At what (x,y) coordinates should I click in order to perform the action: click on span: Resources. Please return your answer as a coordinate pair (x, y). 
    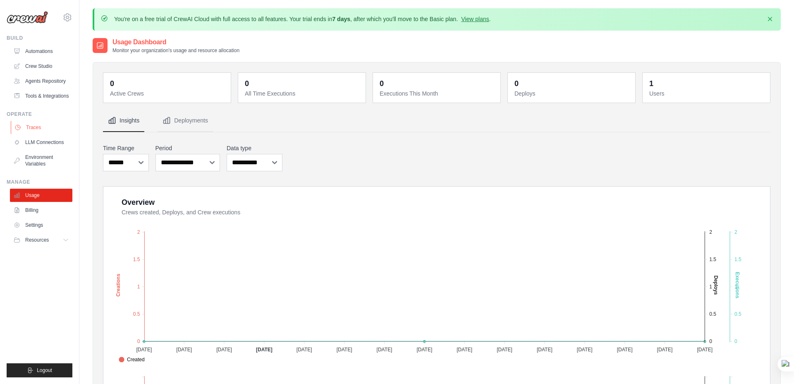
    Looking at the image, I should click on (37, 240).